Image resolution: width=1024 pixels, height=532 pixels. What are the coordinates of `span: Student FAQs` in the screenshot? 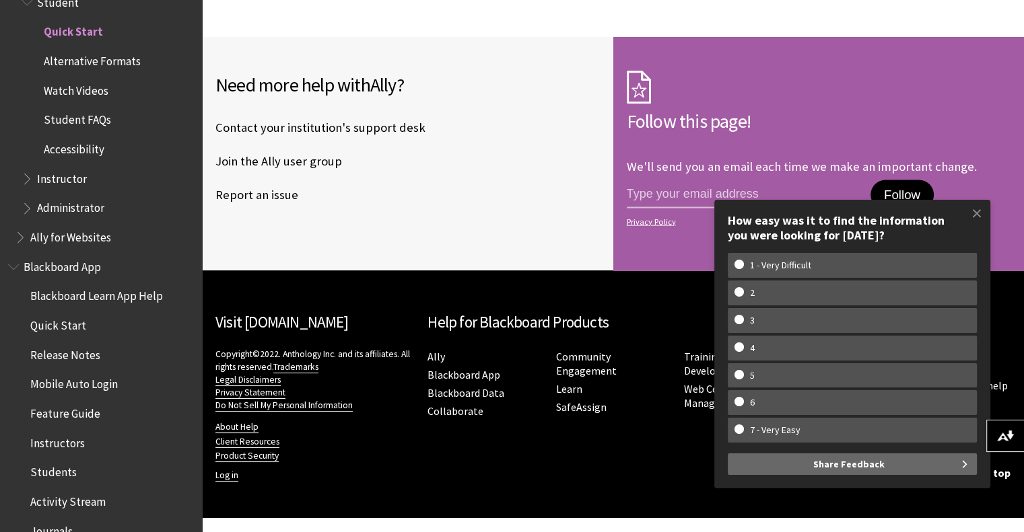 It's located at (77, 118).